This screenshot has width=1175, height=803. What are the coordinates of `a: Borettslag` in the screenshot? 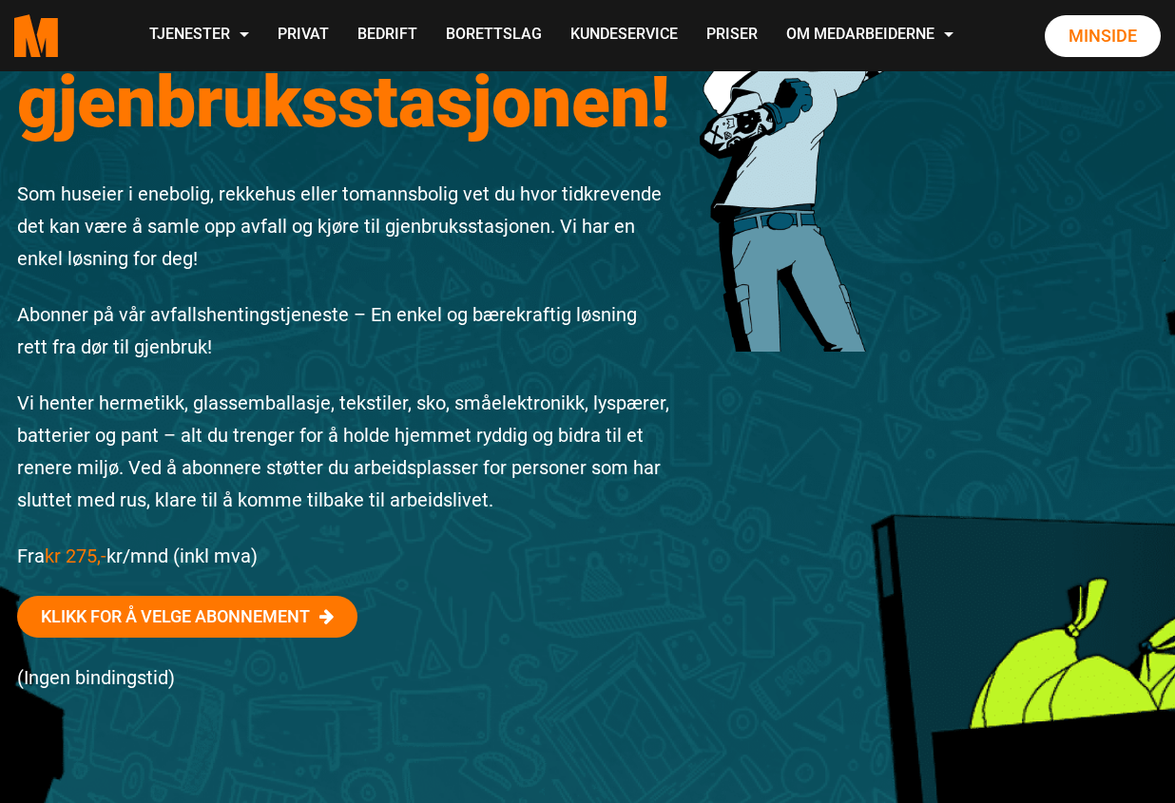 It's located at (493, 35).